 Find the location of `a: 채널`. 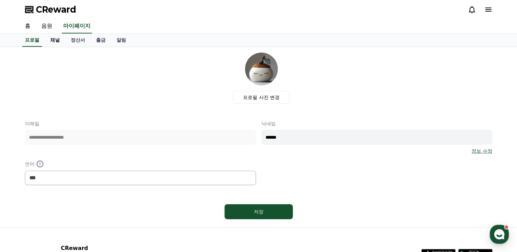

a: 채널 is located at coordinates (55, 40).